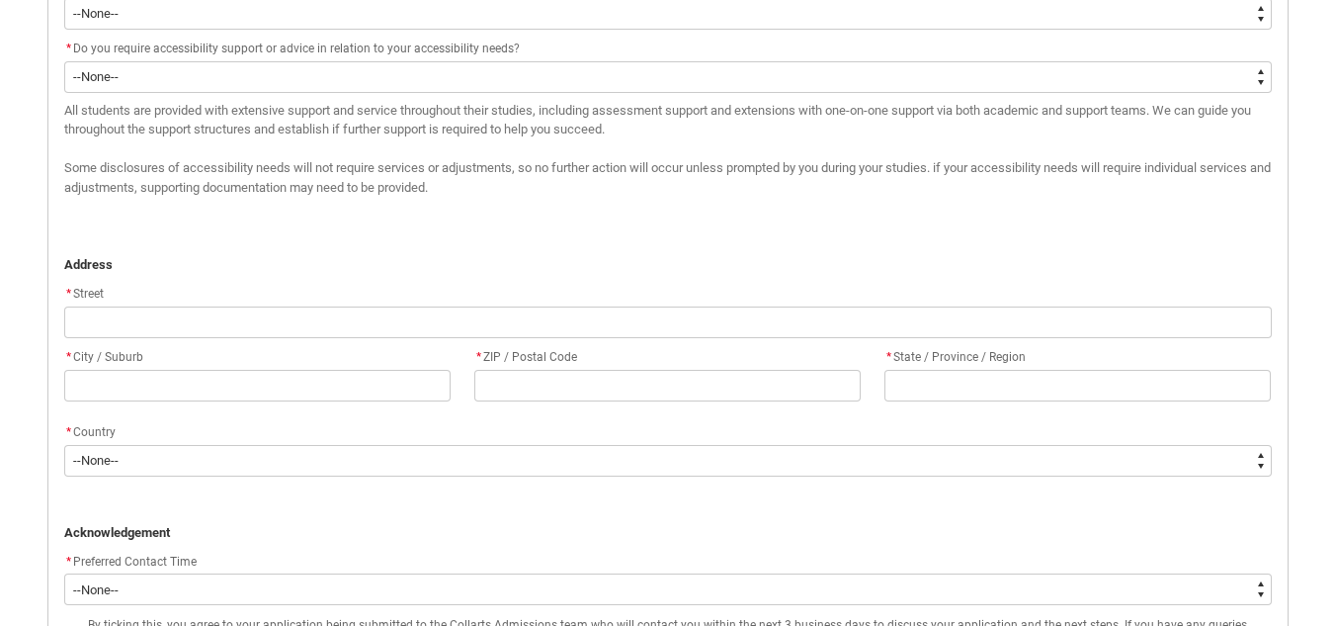 The image size is (1335, 626). What do you see at coordinates (117, 532) in the screenshot?
I see `strong: Acknowledgement` at bounding box center [117, 532].